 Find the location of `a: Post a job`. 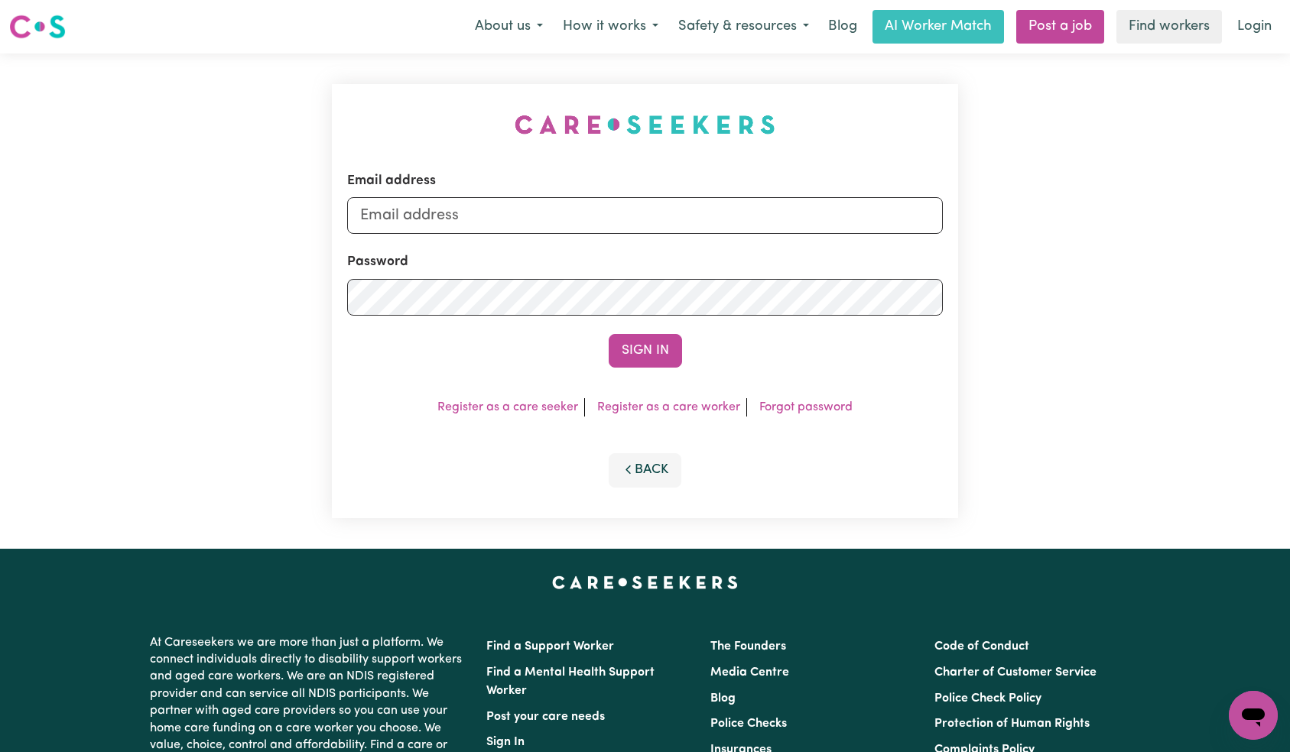

a: Post a job is located at coordinates (1060, 27).